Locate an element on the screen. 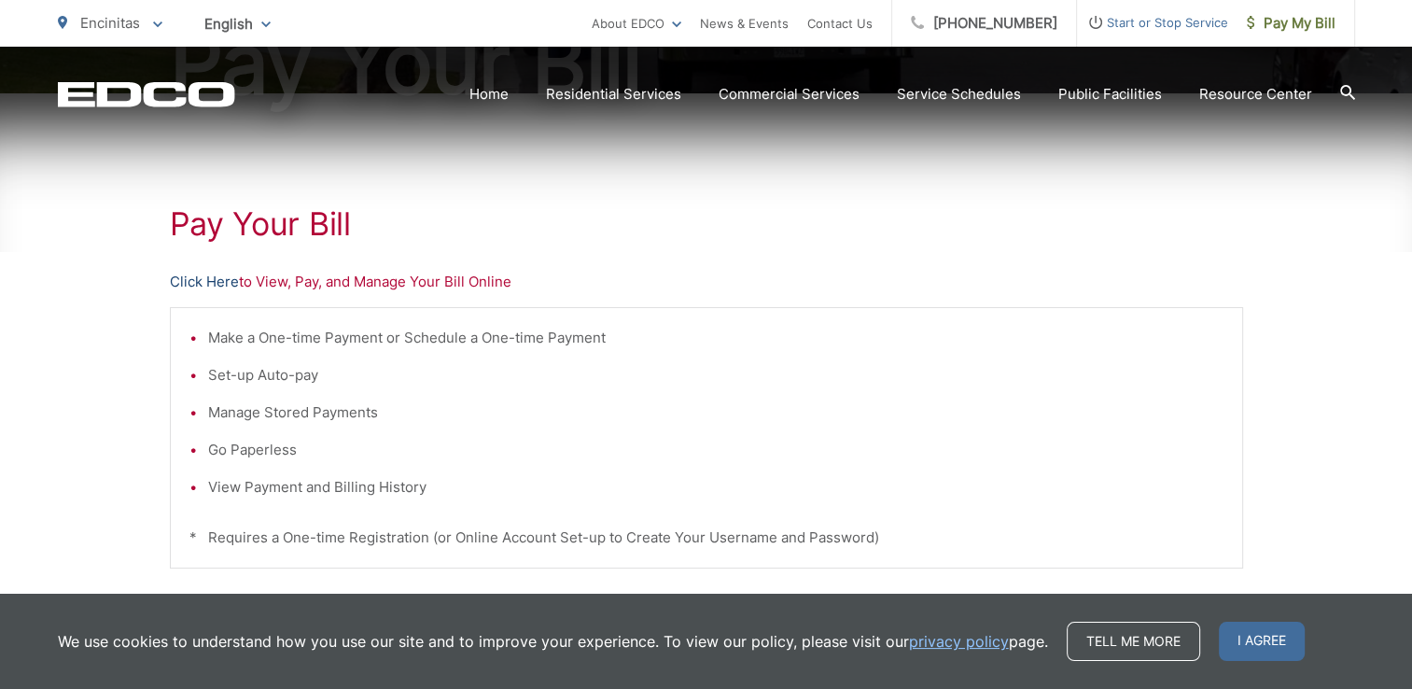 Image resolution: width=1412 pixels, height=689 pixels. a: EDCD logo. Return to the homepage. is located at coordinates (146, 94).